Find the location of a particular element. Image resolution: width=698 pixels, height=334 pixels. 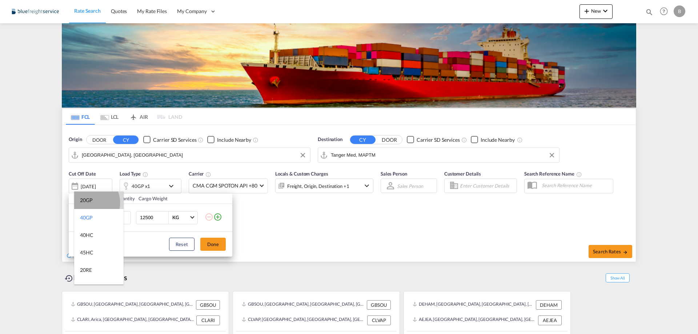

div: 45HC is located at coordinates (86, 253).